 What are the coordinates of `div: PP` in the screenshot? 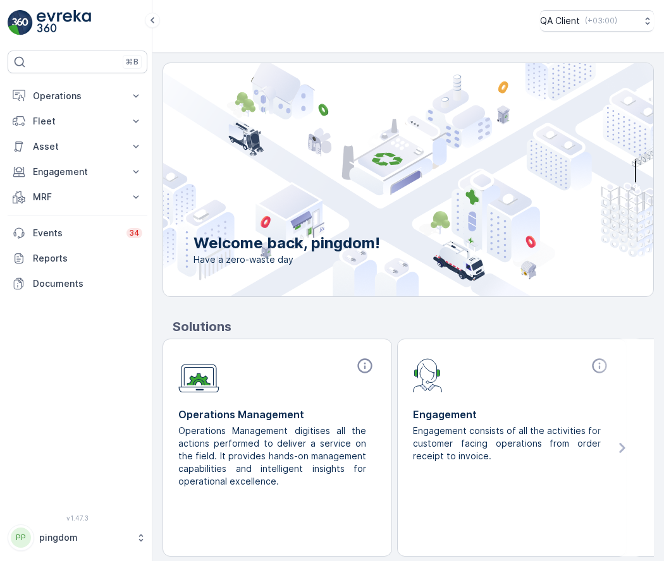 It's located at (21, 538).